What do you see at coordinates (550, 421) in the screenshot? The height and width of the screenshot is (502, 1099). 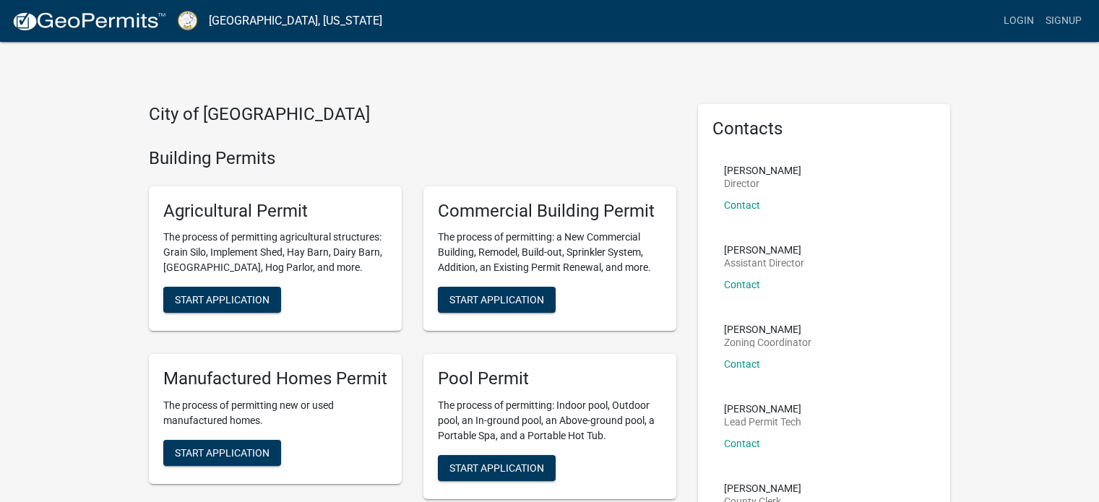 I see `p: The process of permitting: Indoor pool, Outdoor pool, an In-ground pool, an Above-ground pool, a ...` at bounding box center [550, 421].